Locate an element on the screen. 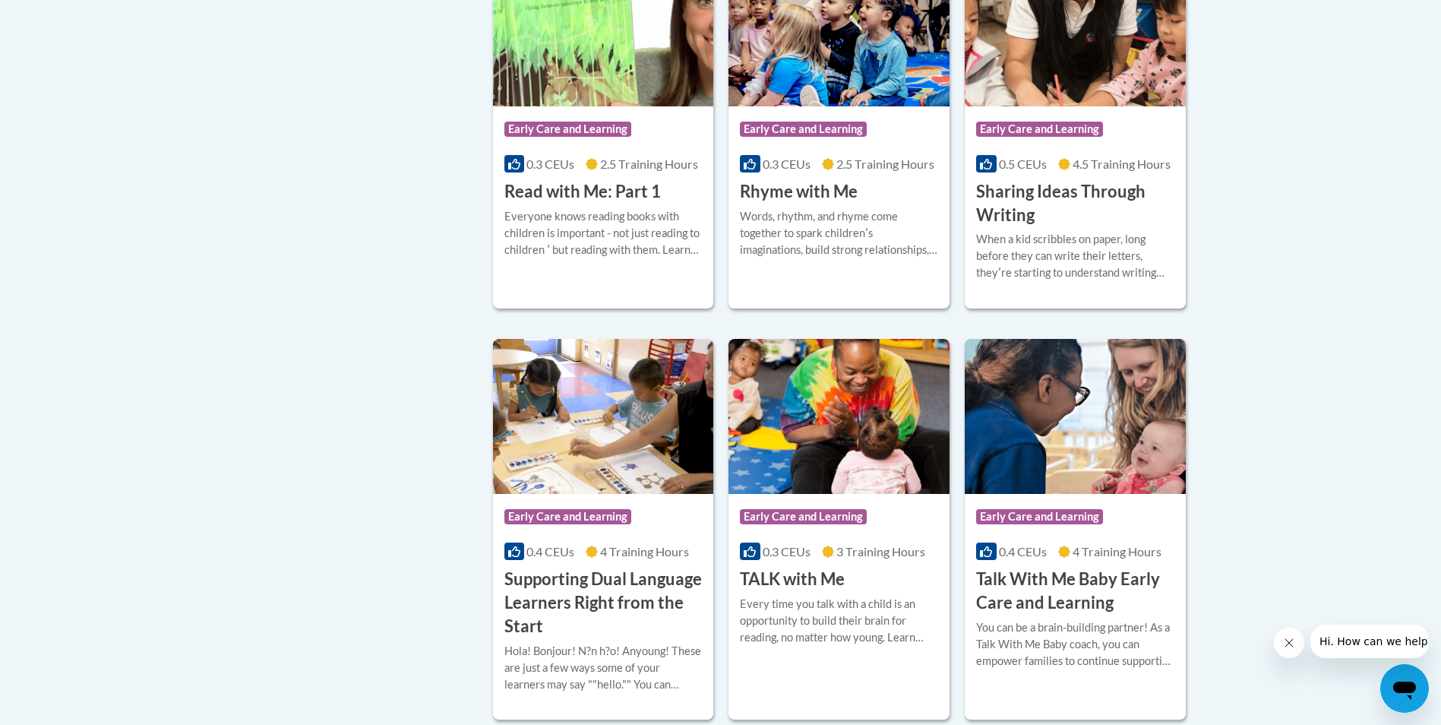  div: Words, rhythm, and rhyme come together to spark childrenʹs imaginations, build strong relationshi... is located at coordinates (839, 233).